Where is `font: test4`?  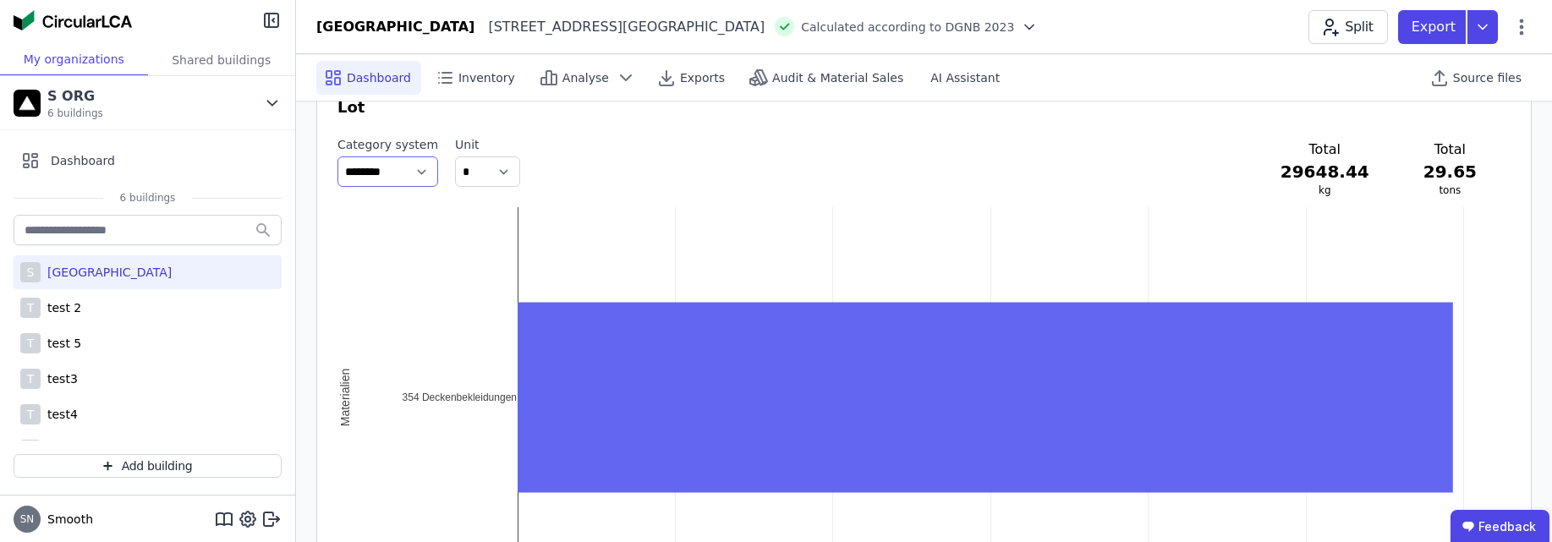 font: test4 is located at coordinates (63, 414).